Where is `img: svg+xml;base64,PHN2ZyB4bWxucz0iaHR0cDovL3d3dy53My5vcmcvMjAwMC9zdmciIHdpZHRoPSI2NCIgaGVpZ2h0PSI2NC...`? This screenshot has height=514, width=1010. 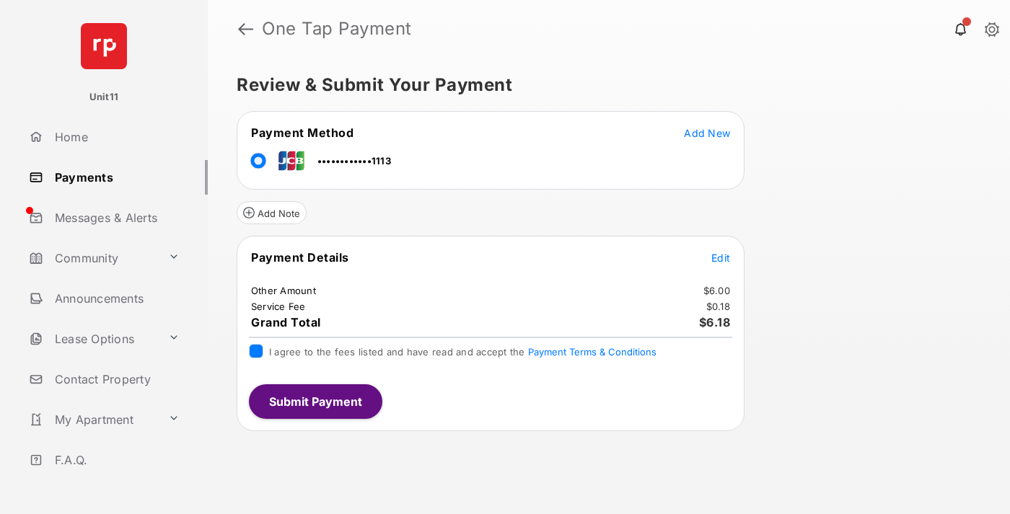 img: svg+xml;base64,PHN2ZyB4bWxucz0iaHR0cDovL3d3dy53My5vcmcvMjAwMC9zdmciIHdpZHRoPSI2NCIgaGVpZ2h0PSI2NC... is located at coordinates (104, 46).